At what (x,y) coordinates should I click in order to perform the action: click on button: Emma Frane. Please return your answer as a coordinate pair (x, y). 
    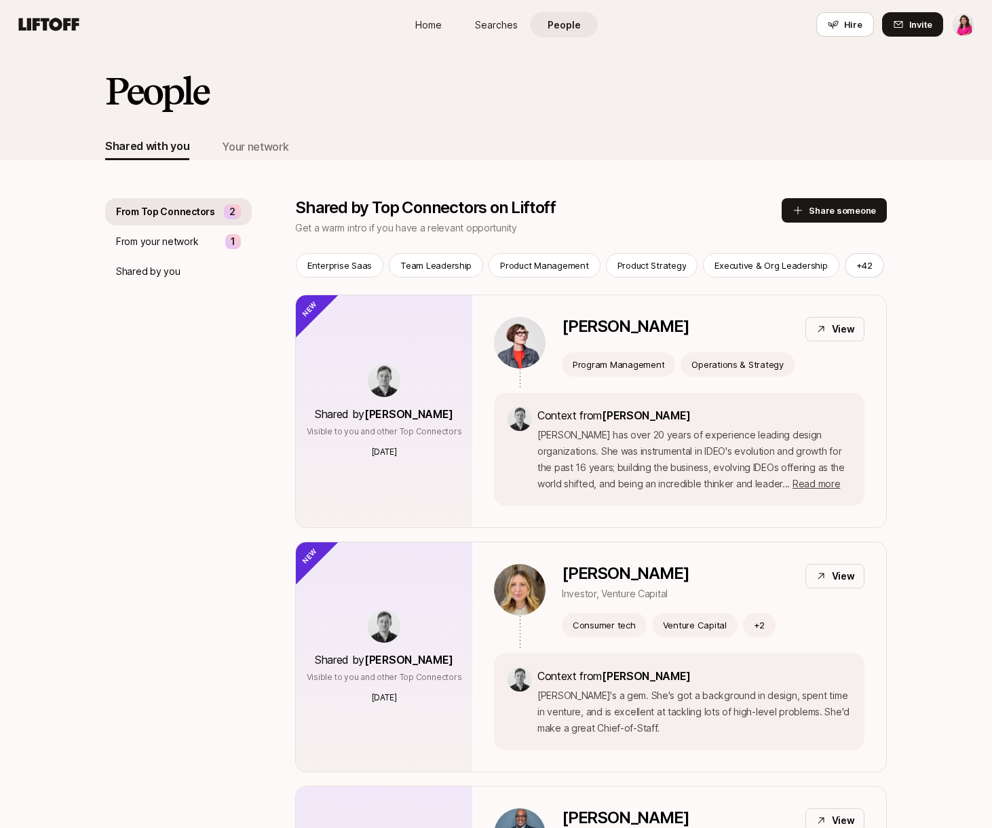
    Looking at the image, I should click on (964, 24).